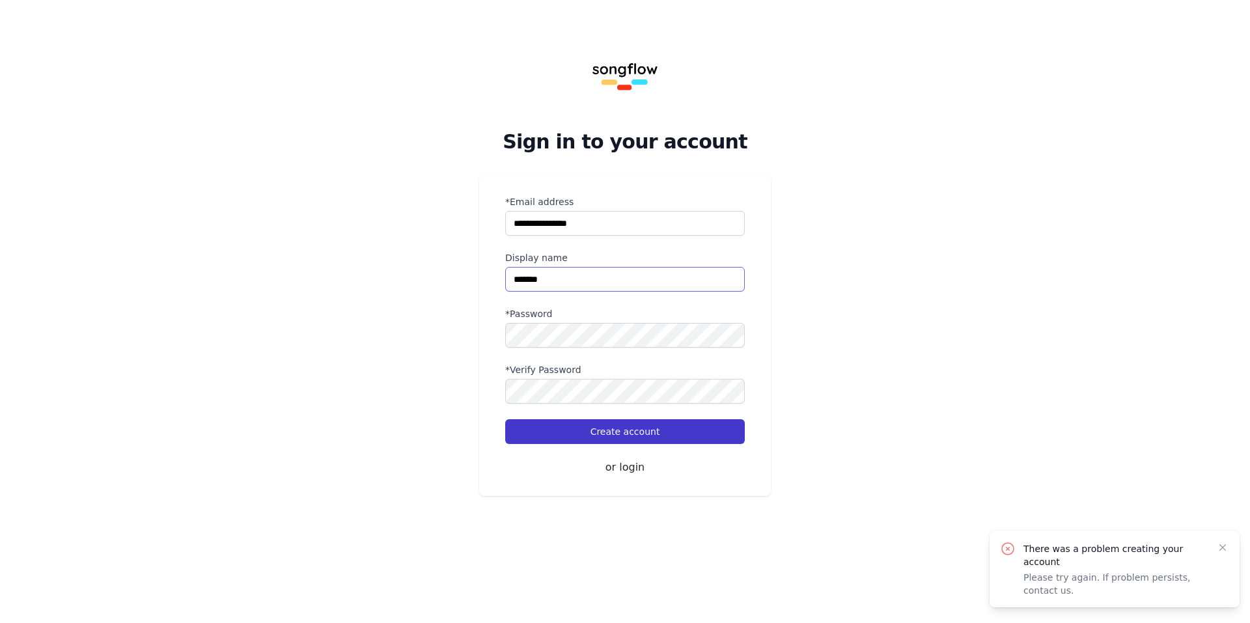 This screenshot has height=623, width=1250. I want to click on h2: Sign in to your account, so click(625, 142).